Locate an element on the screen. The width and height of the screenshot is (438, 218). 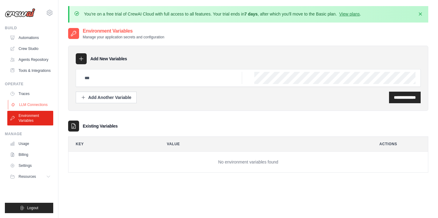
span: Logout is located at coordinates (33, 208).